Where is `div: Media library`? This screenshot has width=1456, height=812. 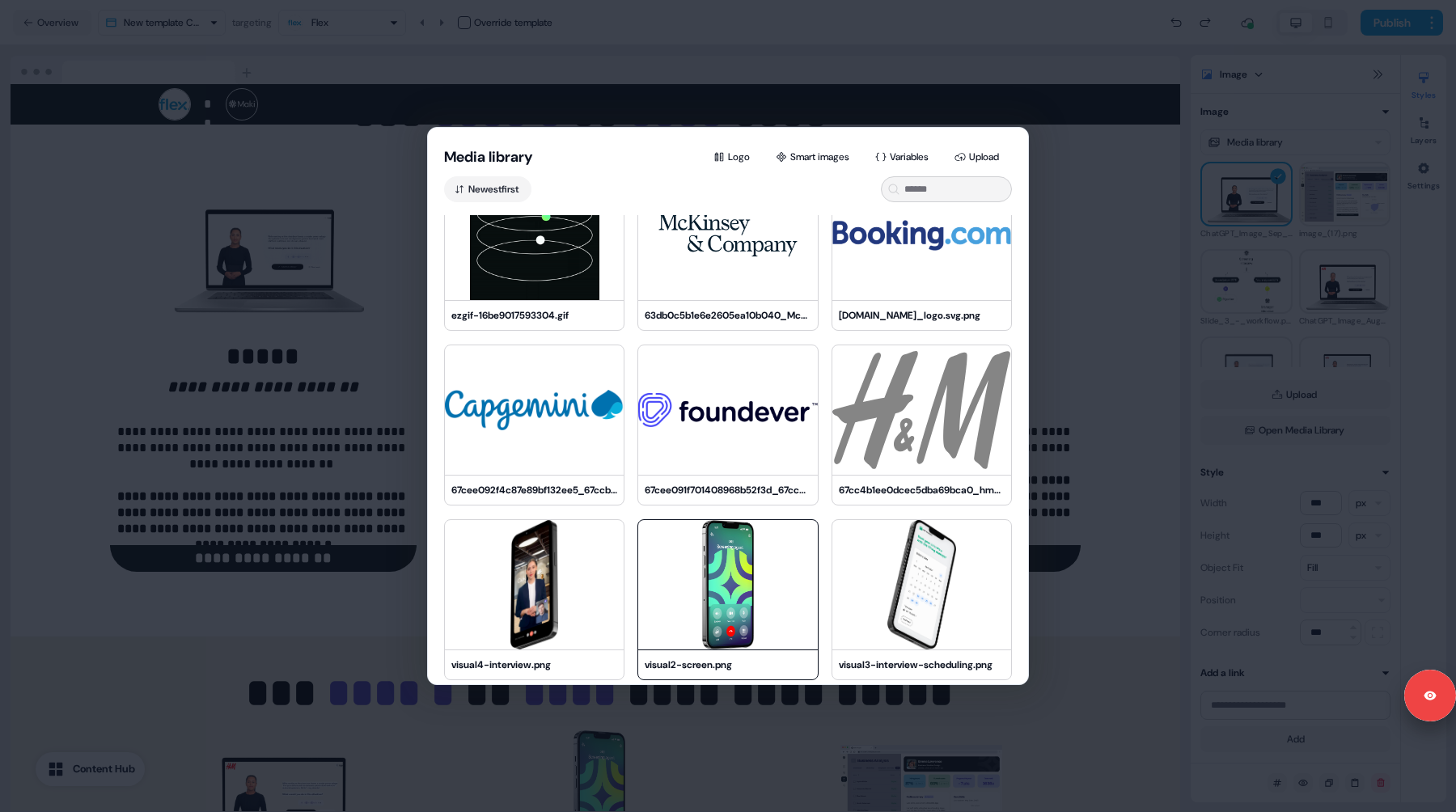
div: Media library is located at coordinates (489, 157).